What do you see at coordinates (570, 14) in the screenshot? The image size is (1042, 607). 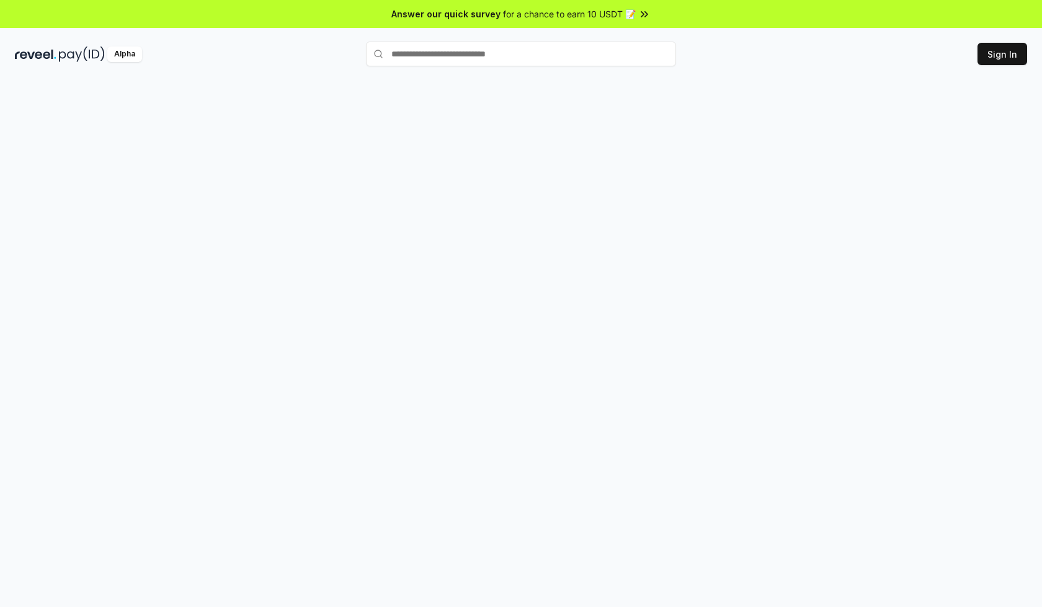 I see `span: for a chance to earn 10 USDT 📝` at bounding box center [570, 14].